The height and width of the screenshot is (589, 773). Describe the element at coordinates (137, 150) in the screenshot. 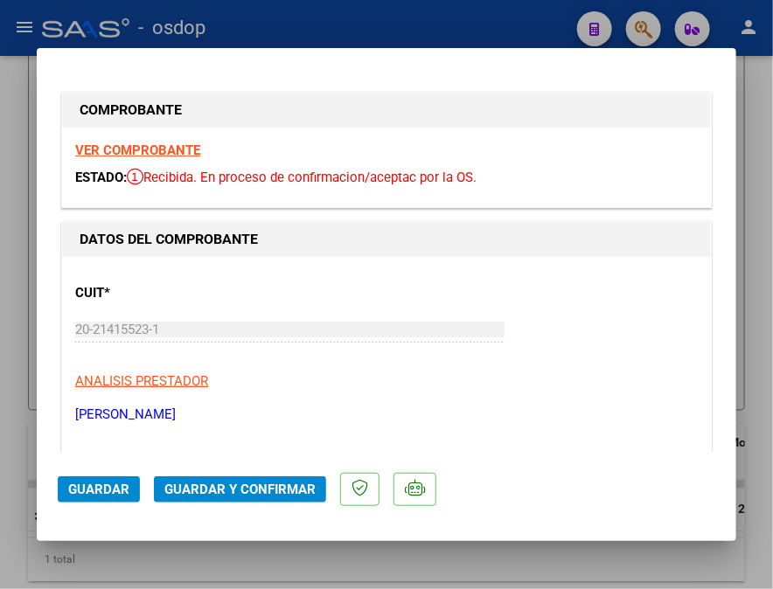

I see `a: VER COMPROBANTE` at that location.